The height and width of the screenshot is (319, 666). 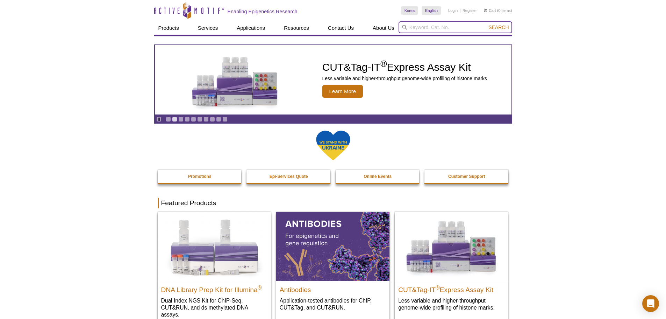 What do you see at coordinates (470, 10) in the screenshot?
I see `a: Register` at bounding box center [470, 10].